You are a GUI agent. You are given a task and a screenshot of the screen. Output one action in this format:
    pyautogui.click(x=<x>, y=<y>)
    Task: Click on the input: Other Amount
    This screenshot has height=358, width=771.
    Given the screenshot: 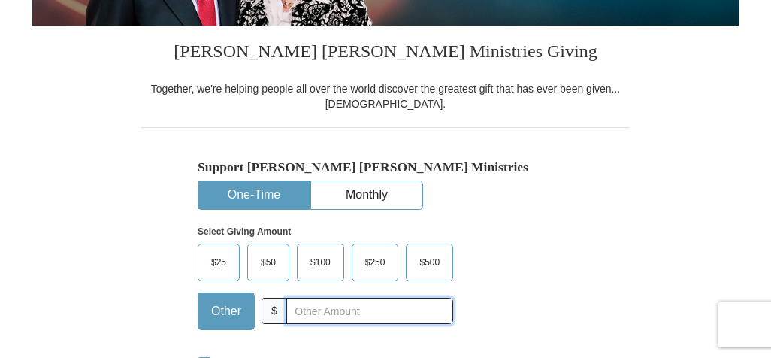 What is the action you would take?
    pyautogui.click(x=370, y=310)
    